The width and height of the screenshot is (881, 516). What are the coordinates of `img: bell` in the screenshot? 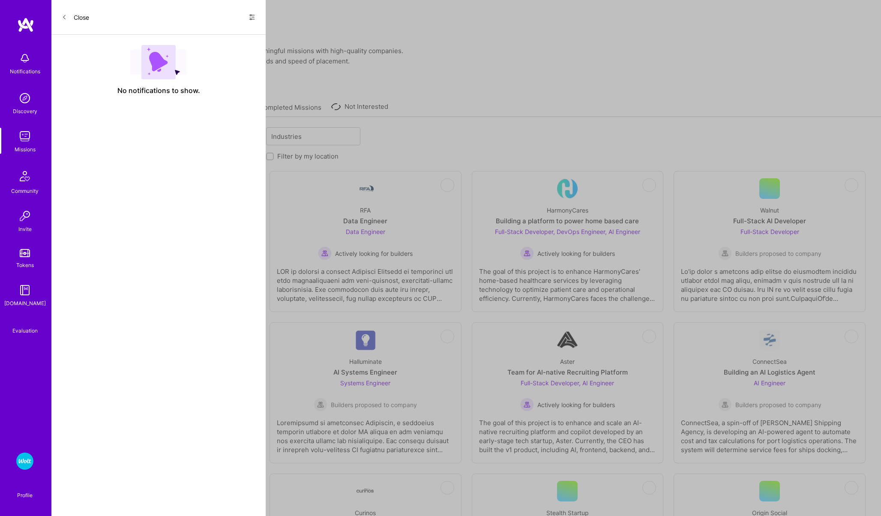 It's located at (25, 58).